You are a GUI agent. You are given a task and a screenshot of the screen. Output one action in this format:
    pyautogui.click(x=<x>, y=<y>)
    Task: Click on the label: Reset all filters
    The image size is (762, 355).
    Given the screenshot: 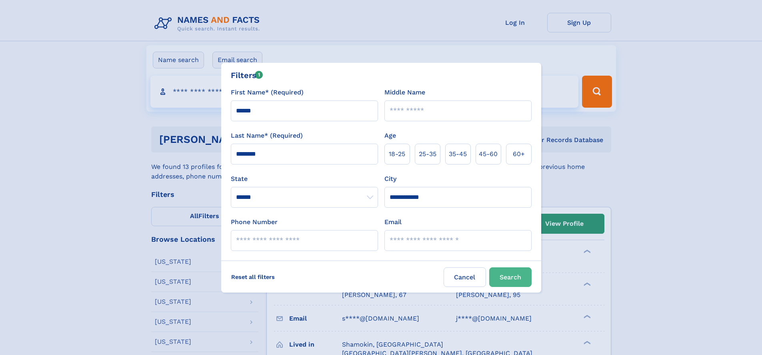 What is the action you would take?
    pyautogui.click(x=253, y=277)
    